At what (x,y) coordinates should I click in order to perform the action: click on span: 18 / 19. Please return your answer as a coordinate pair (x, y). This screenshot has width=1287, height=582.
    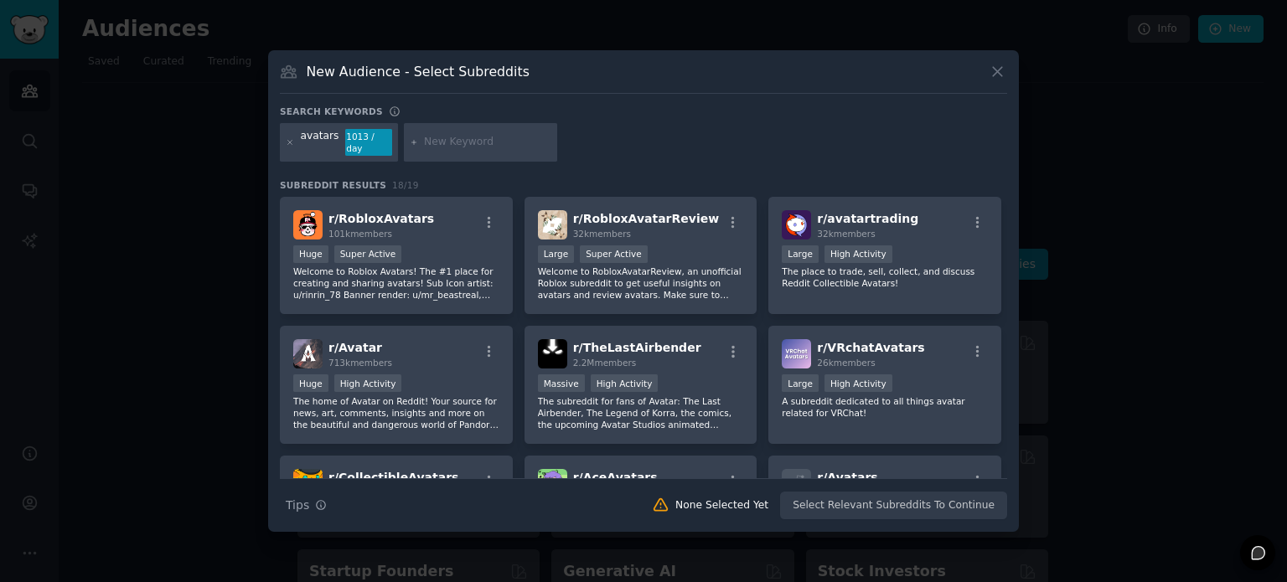
    Looking at the image, I should click on (405, 185).